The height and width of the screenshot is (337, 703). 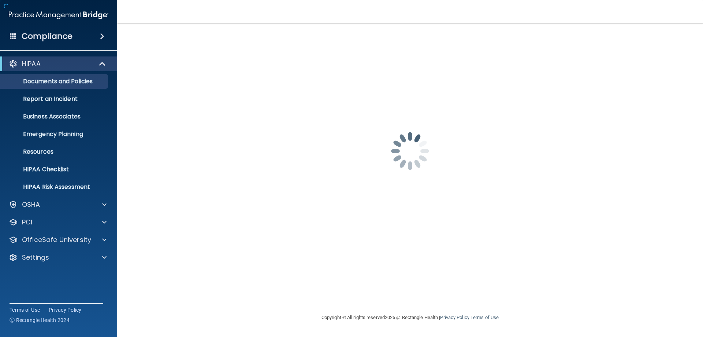 I want to click on p: Emergency Planning, so click(x=55, y=134).